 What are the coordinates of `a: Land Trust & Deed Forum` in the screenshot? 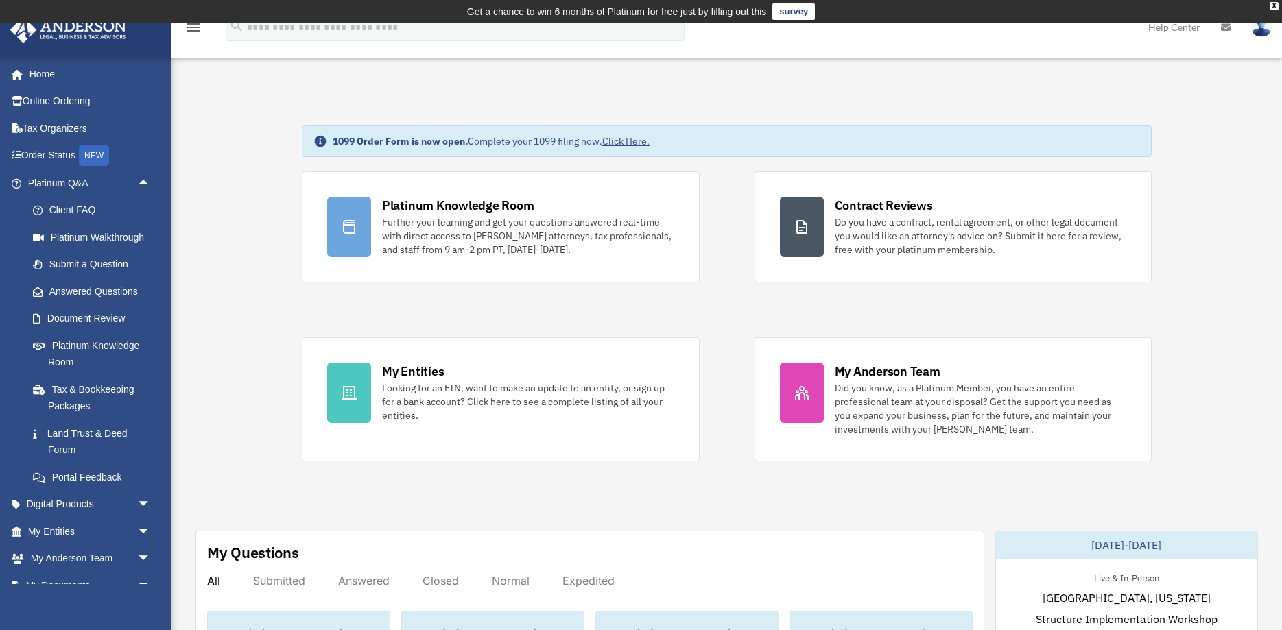 It's located at (95, 442).